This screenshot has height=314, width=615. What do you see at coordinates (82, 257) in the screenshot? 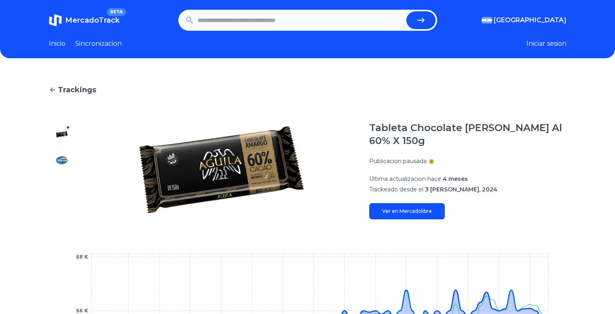
I see `tspan: $8 K` at bounding box center [82, 257].